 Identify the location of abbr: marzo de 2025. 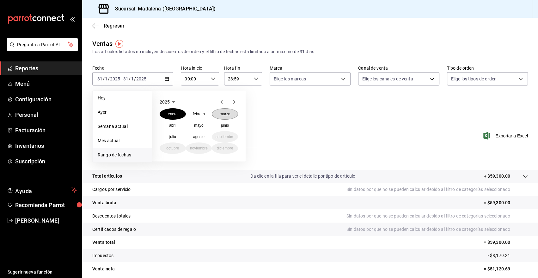
(225, 114).